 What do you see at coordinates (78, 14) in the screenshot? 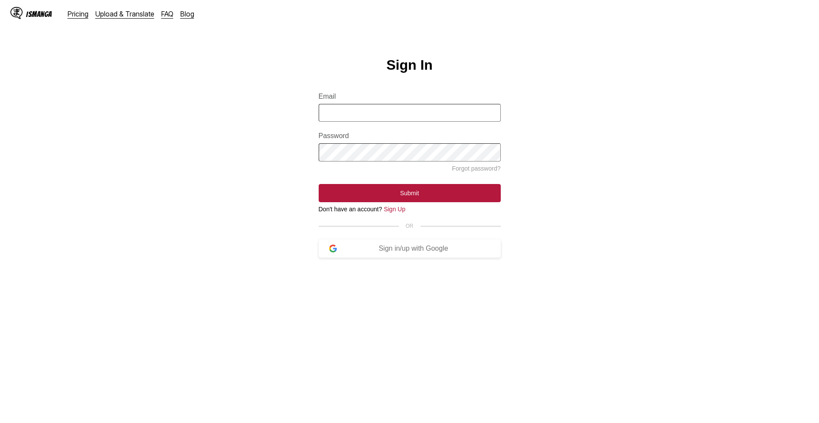
I see `a: Pricing` at bounding box center [78, 14].